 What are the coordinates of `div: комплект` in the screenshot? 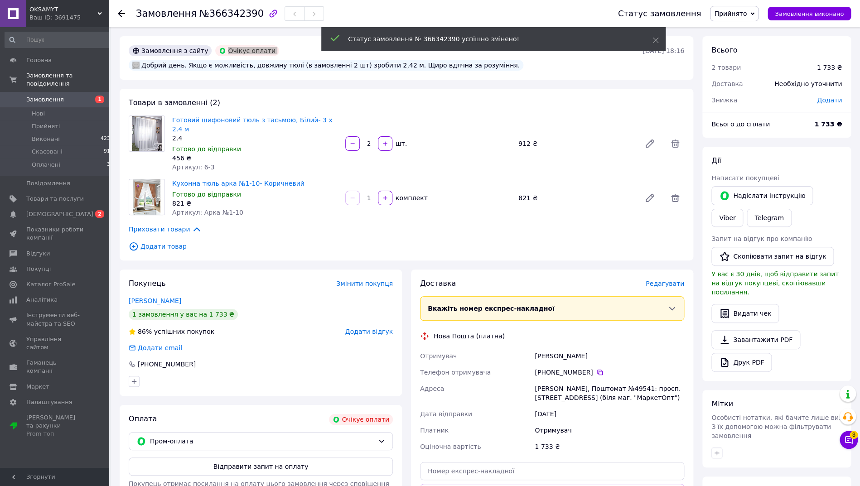 It's located at (411, 198).